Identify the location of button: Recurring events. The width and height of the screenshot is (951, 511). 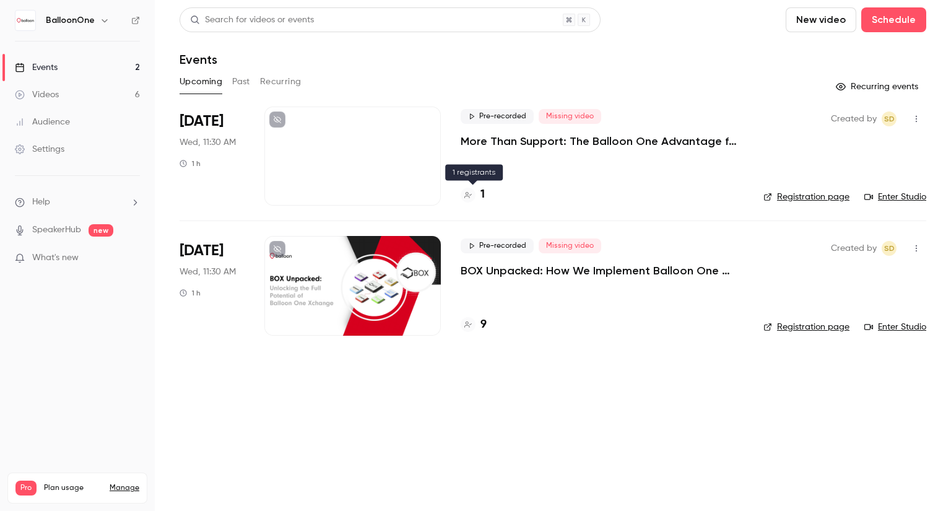
(878, 87).